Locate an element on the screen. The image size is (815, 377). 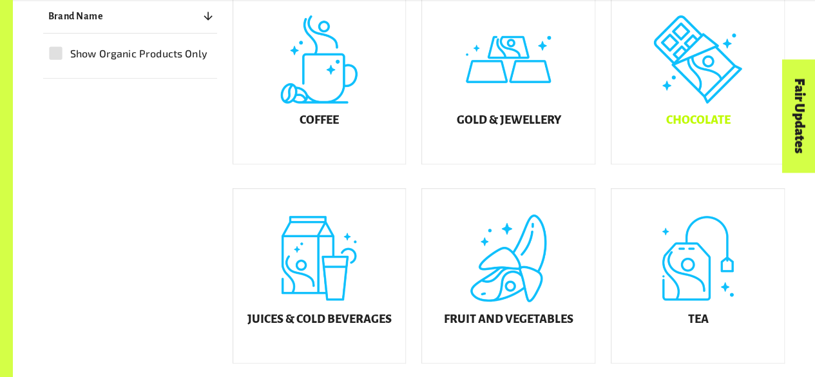
span: Show Organic Products Only is located at coordinates (138, 53).